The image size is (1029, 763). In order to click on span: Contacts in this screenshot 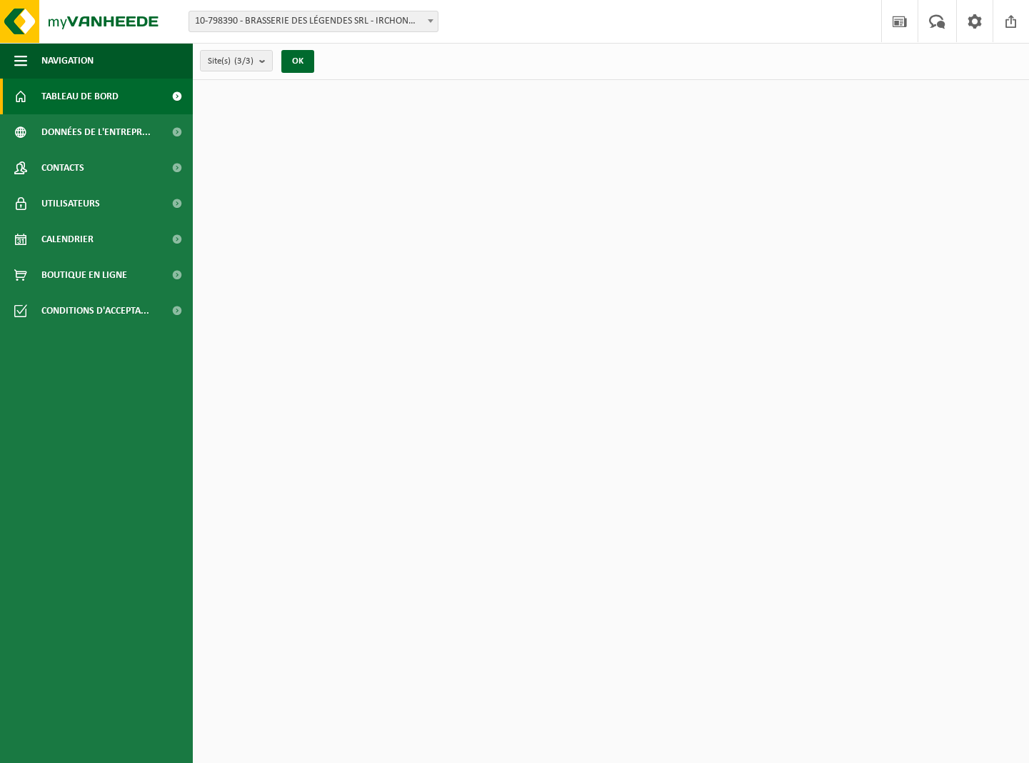, I will do `click(63, 168)`.